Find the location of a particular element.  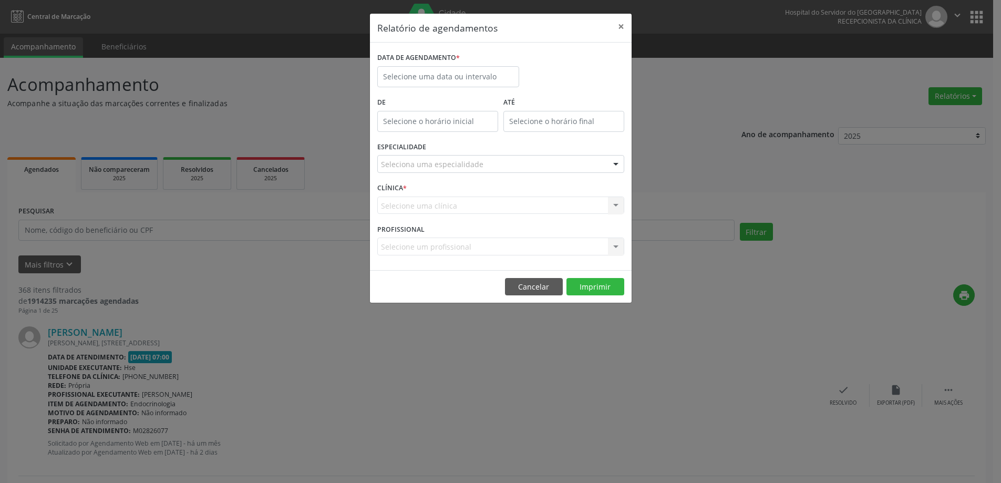

button: Cancelar is located at coordinates (534, 287).